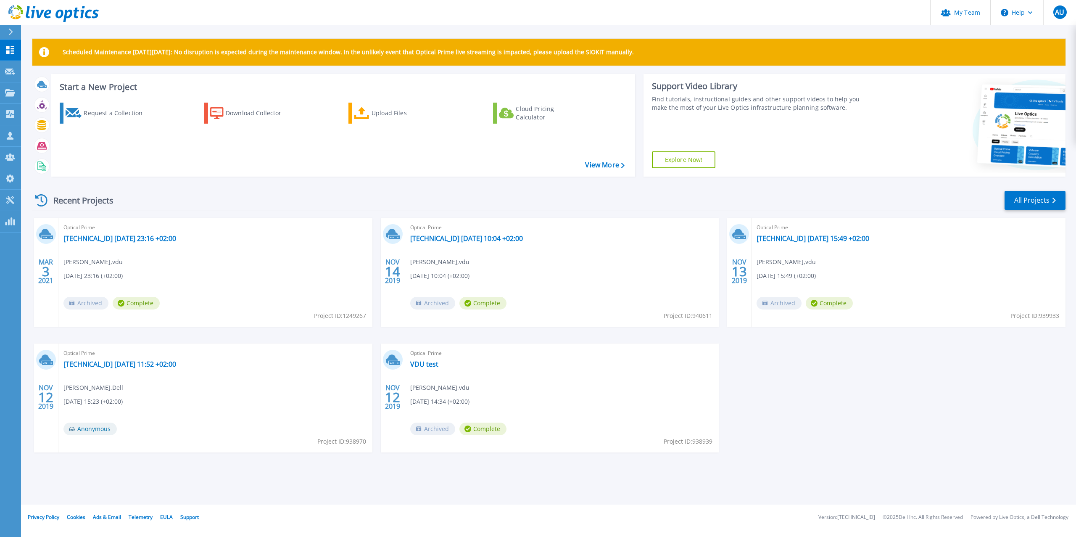  Describe the element at coordinates (140, 517) in the screenshot. I see `a: Telemetry` at that location.